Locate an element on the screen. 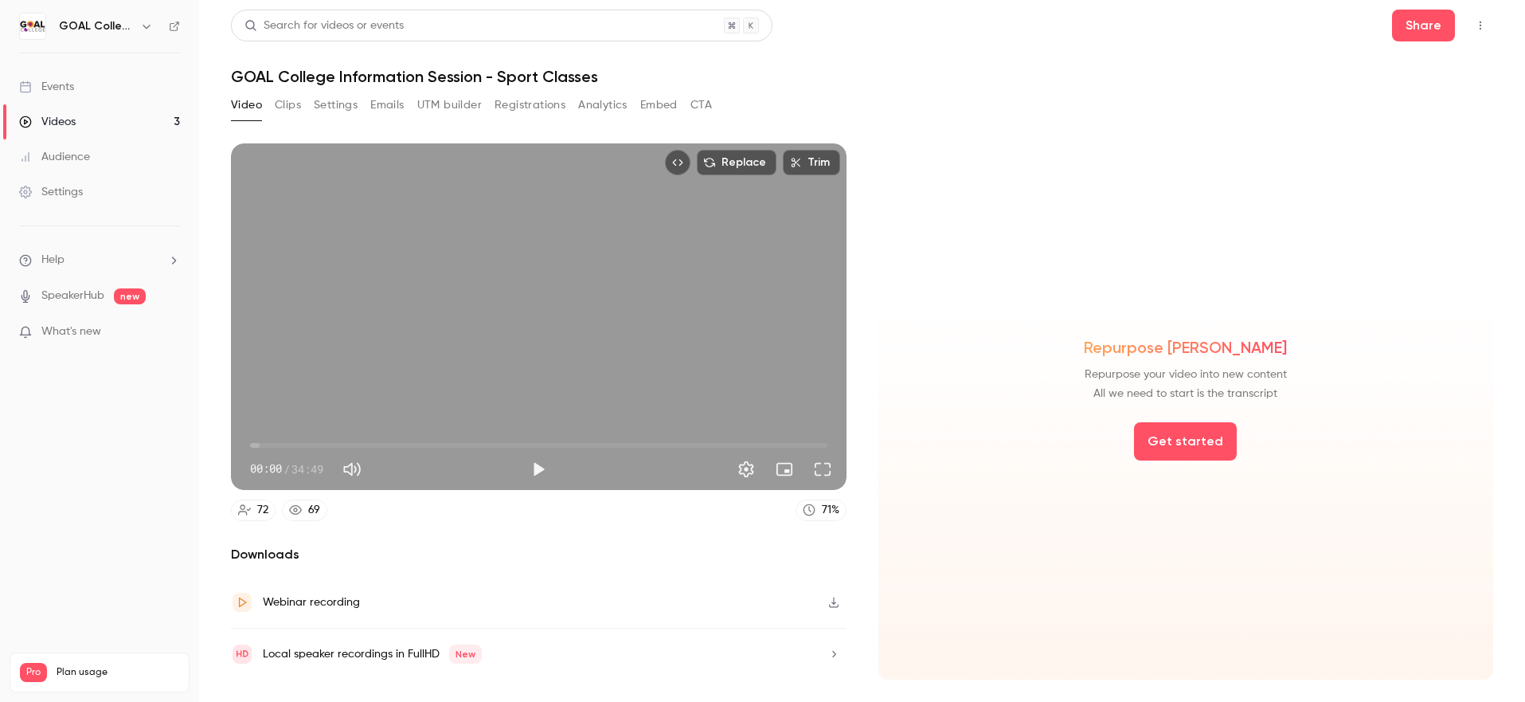 The height and width of the screenshot is (702, 1525). button: Get started is located at coordinates (1185, 481).